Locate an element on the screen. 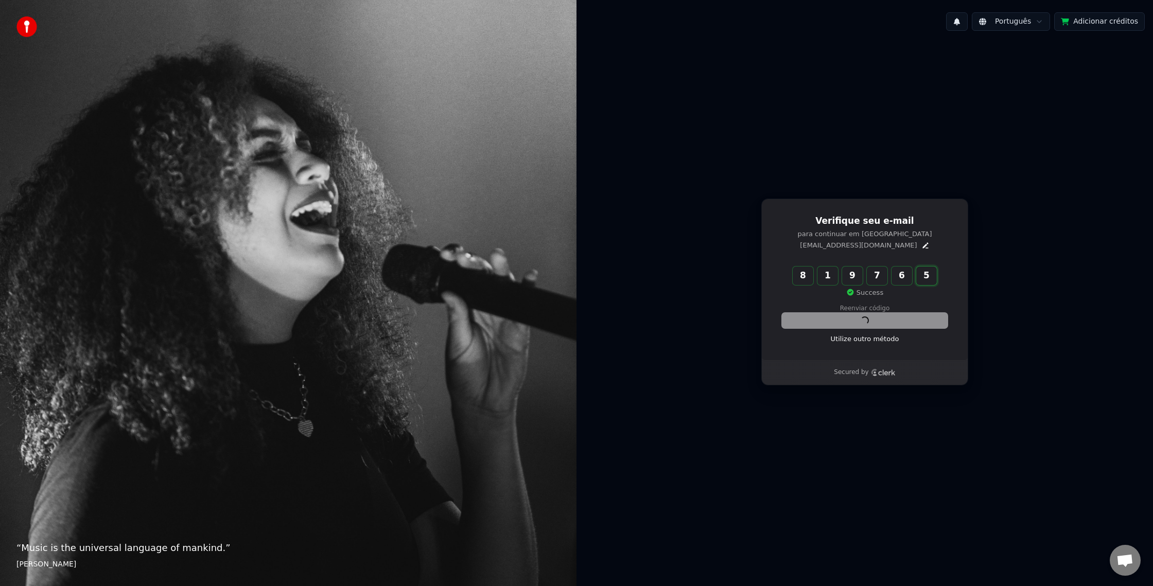 This screenshot has height=586, width=1153. a: Clerk logo is located at coordinates (883, 373).